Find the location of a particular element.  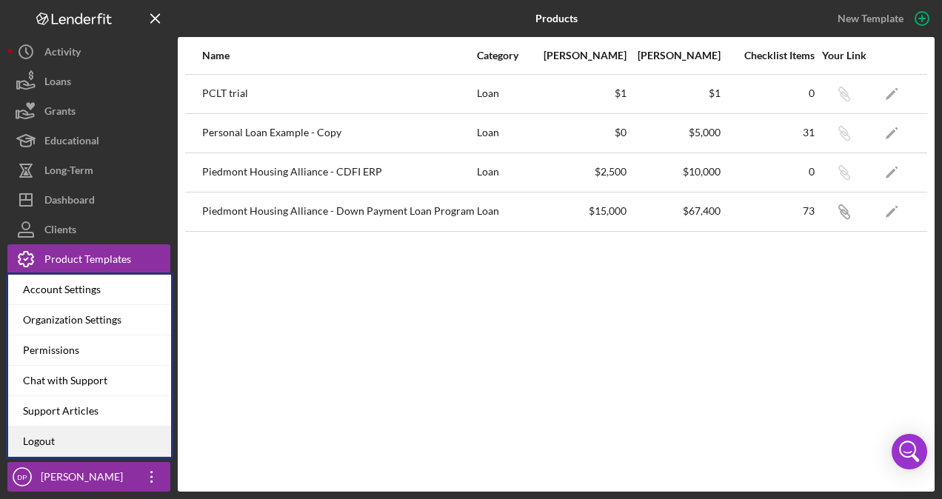

b: Products is located at coordinates (556, 19).